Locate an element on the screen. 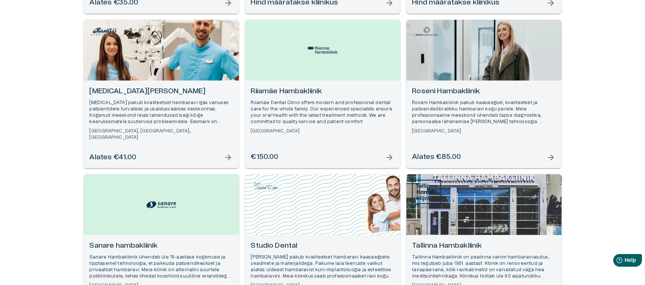 This screenshot has width=645, height=285. img: Tallinna Hambakliinik logo is located at coordinates (426, 195).